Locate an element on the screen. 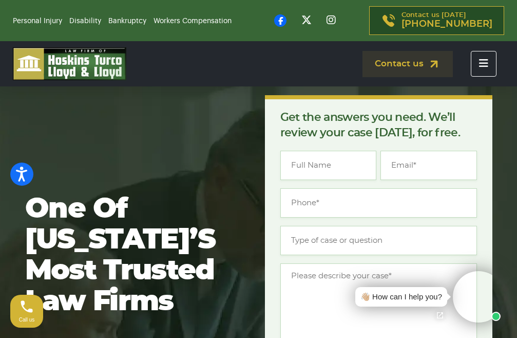 The height and width of the screenshot is (338, 517). a: Workers Compensation is located at coordinates (193, 21).